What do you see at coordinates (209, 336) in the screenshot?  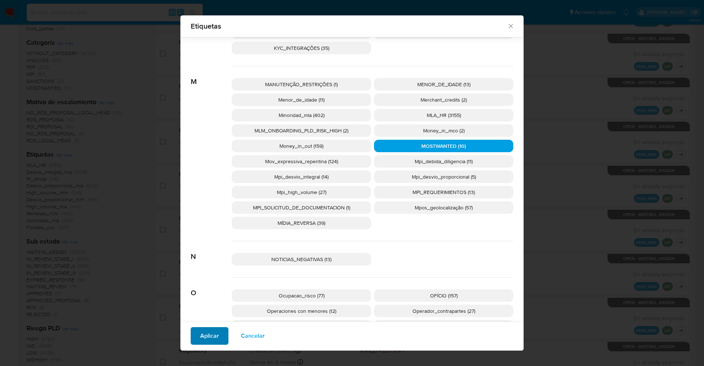 I see `button: Aplicar` at bounding box center [209, 336].